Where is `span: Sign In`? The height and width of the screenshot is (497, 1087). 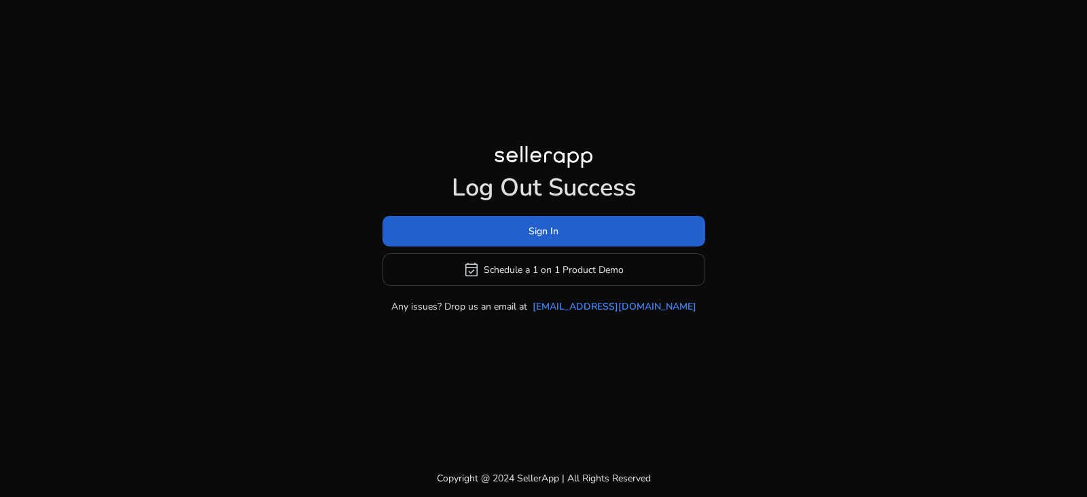
span: Sign In is located at coordinates (543, 231).